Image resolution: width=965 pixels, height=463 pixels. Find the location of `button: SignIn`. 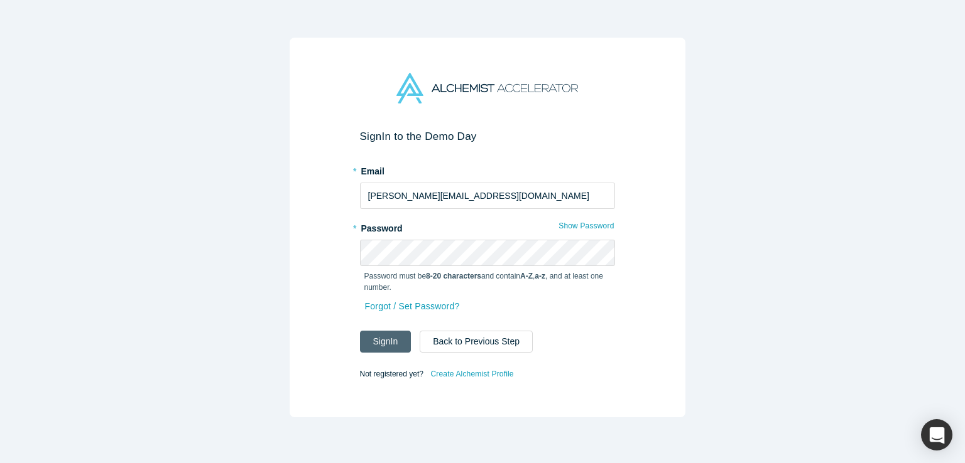

button: SignIn is located at coordinates (386, 342).